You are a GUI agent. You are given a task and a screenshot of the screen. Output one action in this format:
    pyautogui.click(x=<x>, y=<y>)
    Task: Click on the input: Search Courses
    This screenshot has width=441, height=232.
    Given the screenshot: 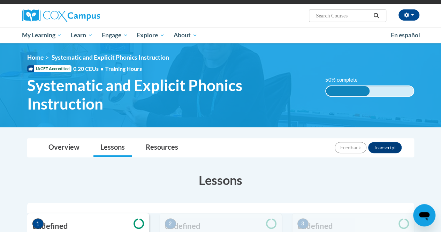 What is the action you would take?
    pyautogui.click(x=343, y=16)
    